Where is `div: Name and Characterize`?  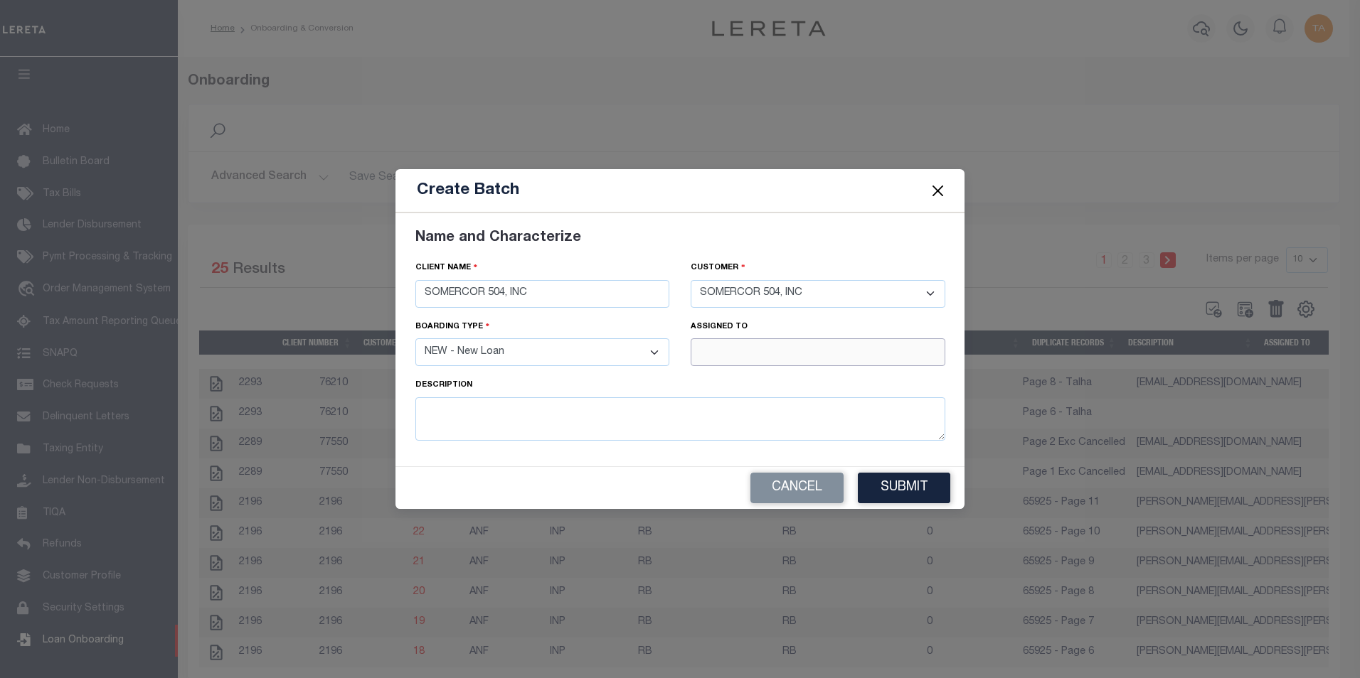
div: Name and Characterize is located at coordinates (680, 238).